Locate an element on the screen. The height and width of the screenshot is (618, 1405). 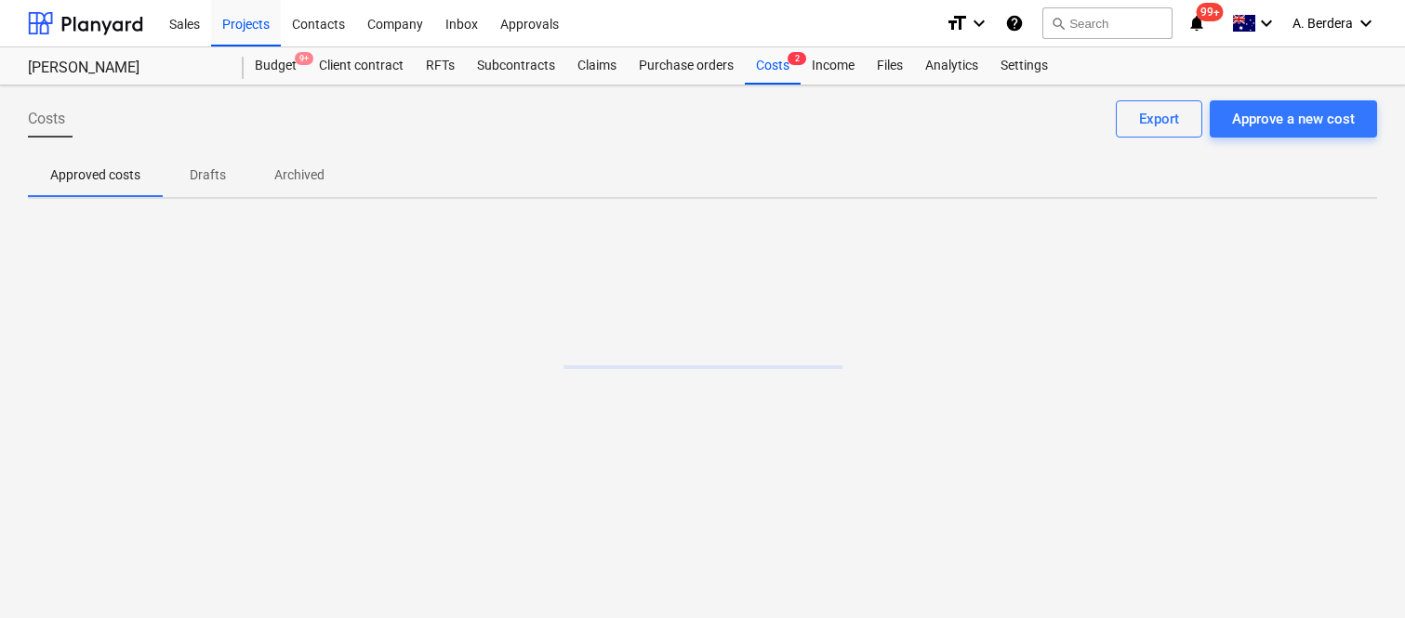
div: Budget is located at coordinates (275, 66).